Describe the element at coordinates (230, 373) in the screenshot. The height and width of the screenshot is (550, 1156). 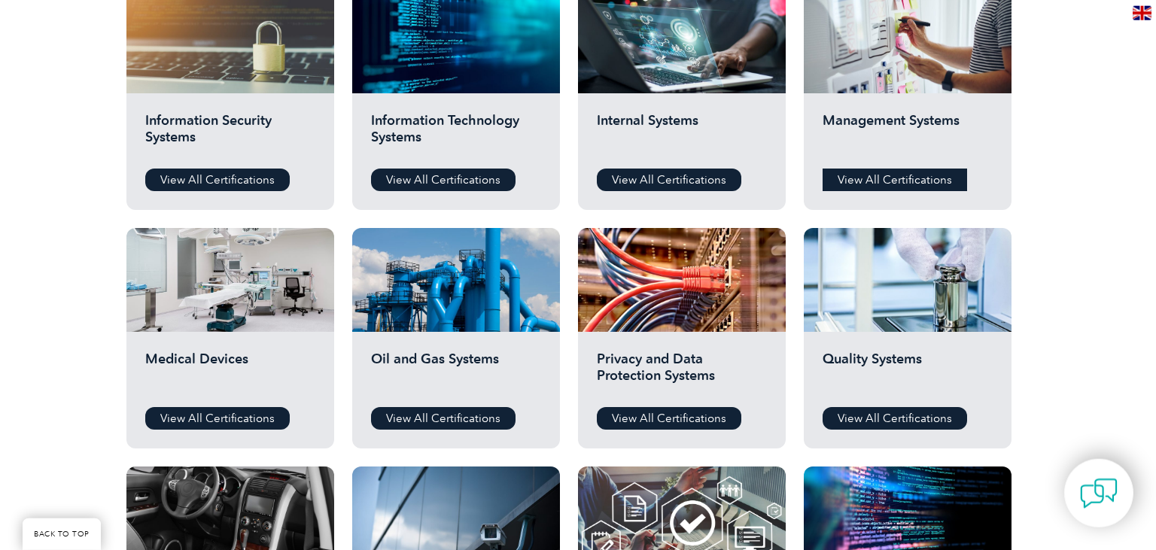
I see `h2: Medical Devices` at that location.